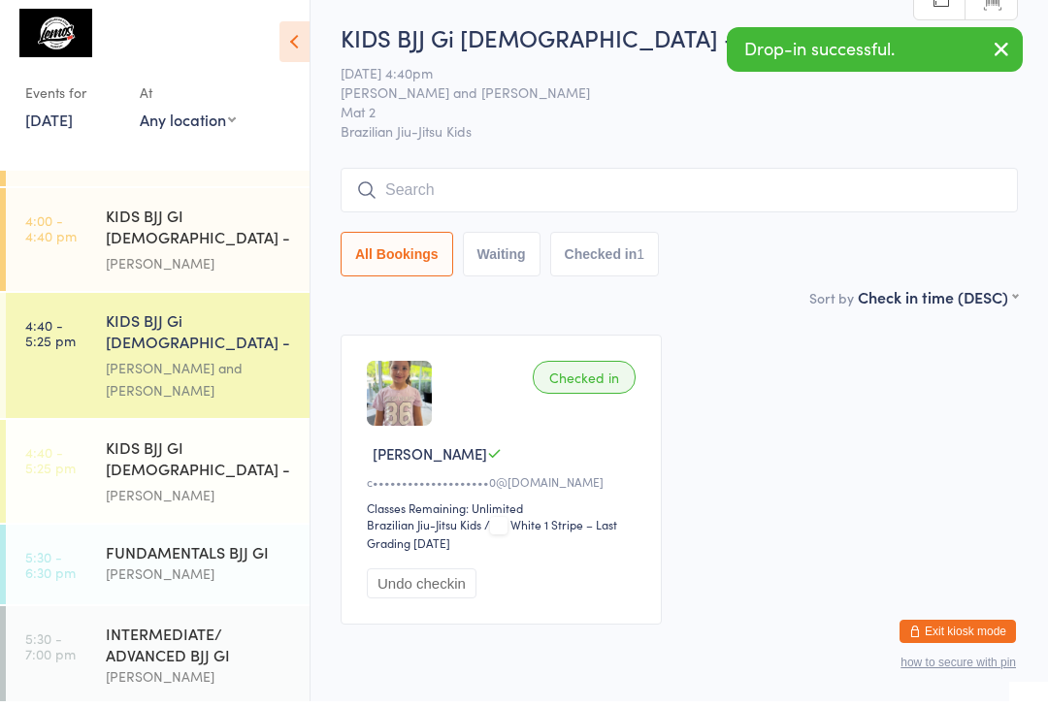 This screenshot has height=707, width=1048. What do you see at coordinates (584, 383) in the screenshot?
I see `div: Checked in` at bounding box center [584, 383].